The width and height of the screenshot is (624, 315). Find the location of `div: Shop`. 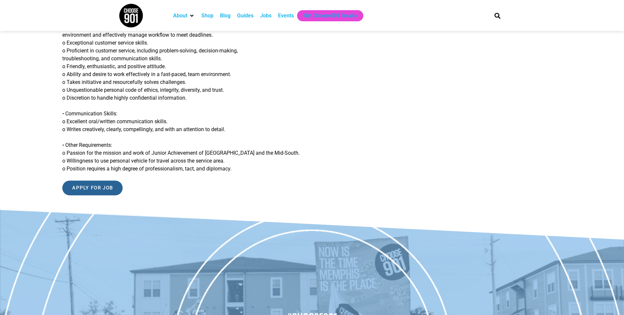

div: Shop is located at coordinates (207, 16).